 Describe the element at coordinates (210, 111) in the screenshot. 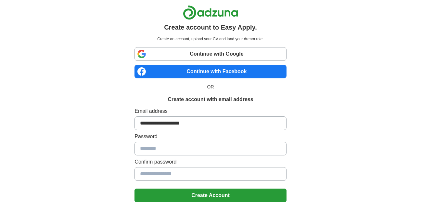

I see `label: Email address` at that location.